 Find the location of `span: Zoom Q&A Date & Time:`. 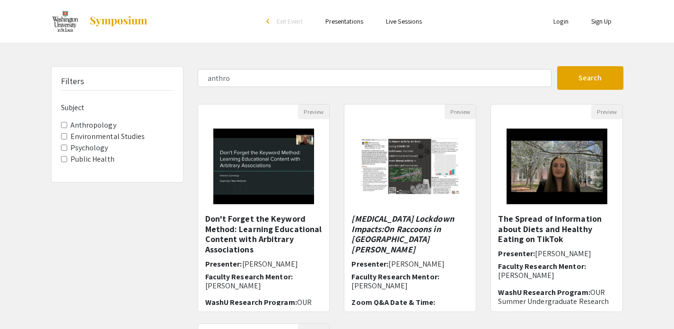

span: Zoom Q&A Date & Time: is located at coordinates (393, 302).